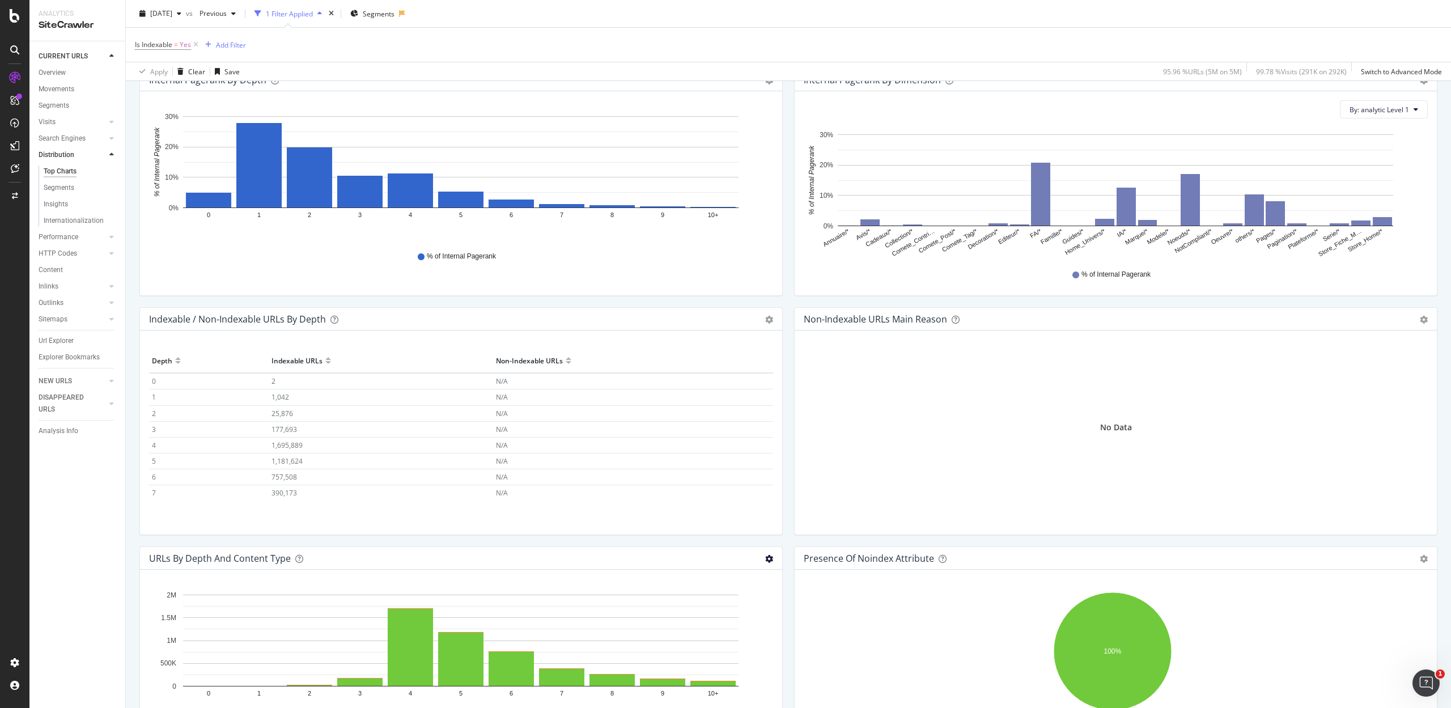  What do you see at coordinates (280, 397) in the screenshot?
I see `span: 1,042` at bounding box center [280, 397].